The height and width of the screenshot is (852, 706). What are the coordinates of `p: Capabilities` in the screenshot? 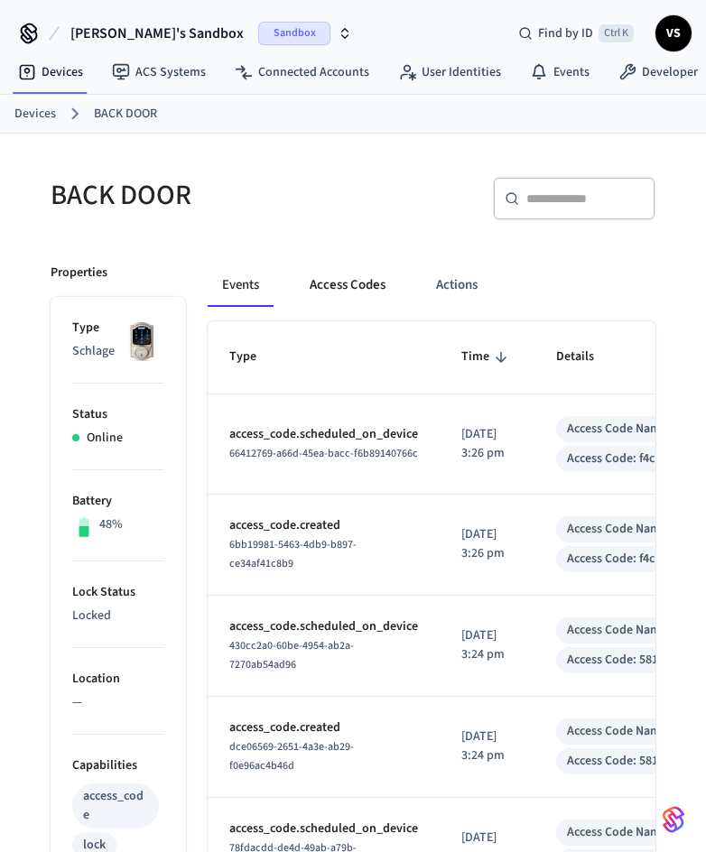 It's located at (118, 765).